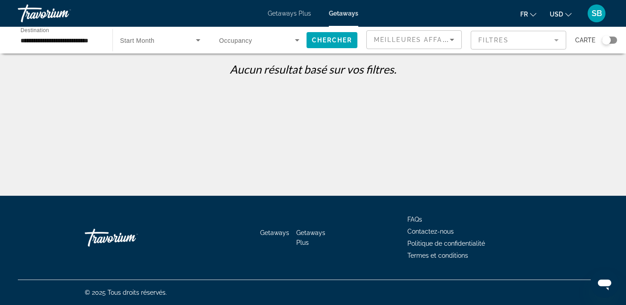 The width and height of the screenshot is (626, 305). Describe the element at coordinates (560, 14) in the screenshot. I see `button: Change currency` at that location.